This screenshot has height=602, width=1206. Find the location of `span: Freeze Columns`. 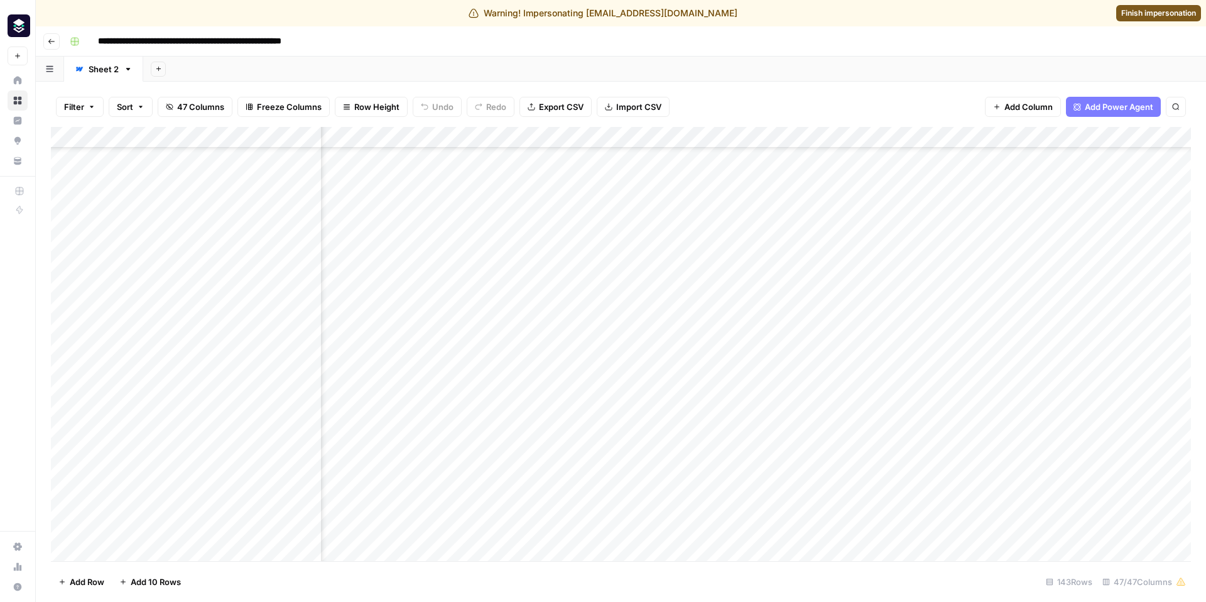

span: Freeze Columns is located at coordinates (289, 107).